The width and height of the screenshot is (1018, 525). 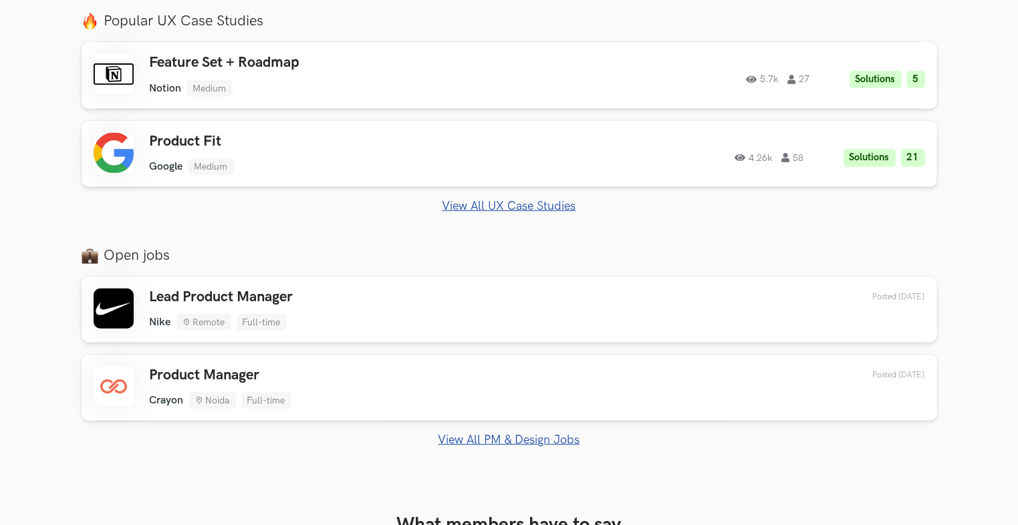 What do you see at coordinates (509, 154) in the screenshot?
I see `a: Product Fit Google Medium 4.26k 58 Solutions 21` at bounding box center [509, 154].